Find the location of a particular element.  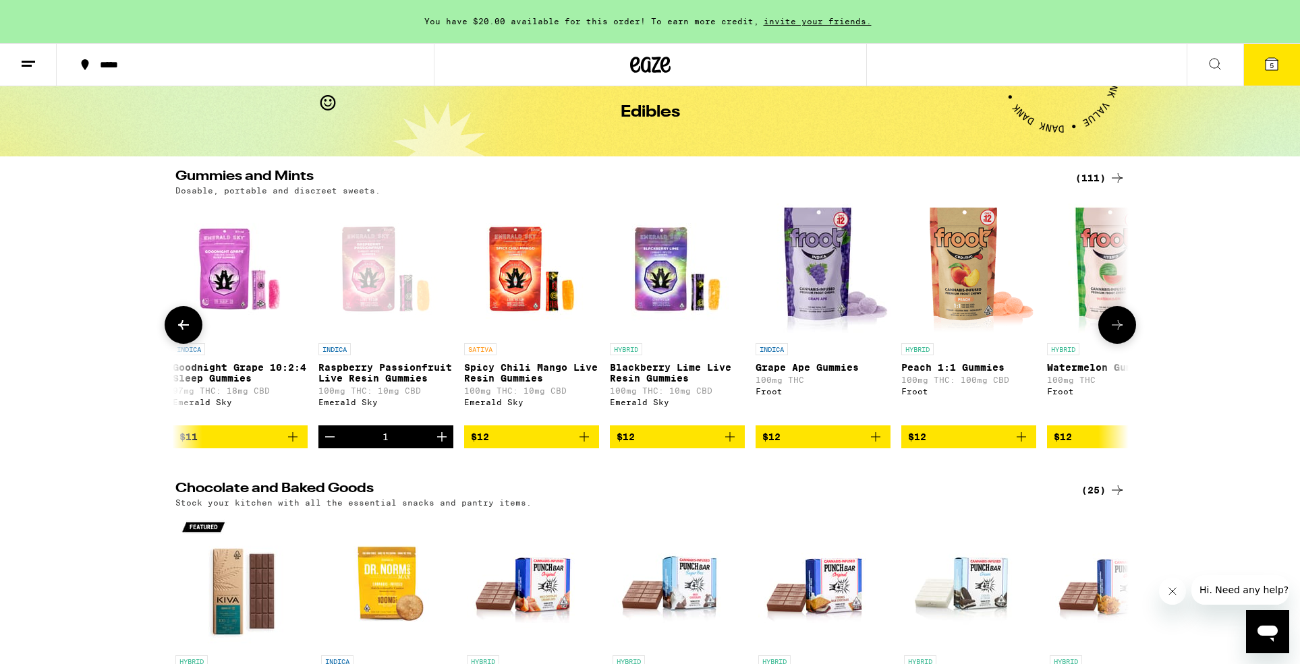

button: 5 is located at coordinates (1271, 65).